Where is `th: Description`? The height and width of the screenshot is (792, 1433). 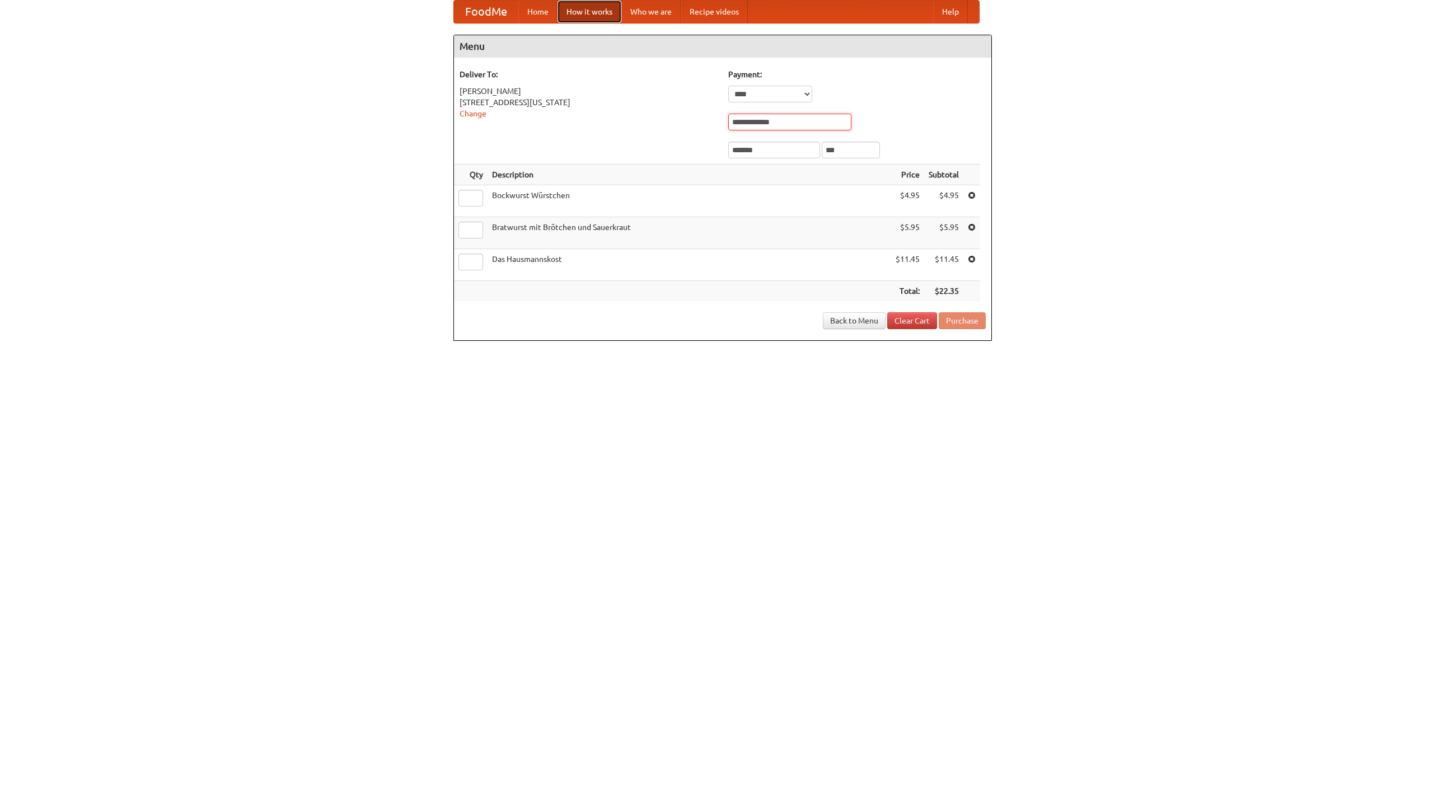
th: Description is located at coordinates (689, 175).